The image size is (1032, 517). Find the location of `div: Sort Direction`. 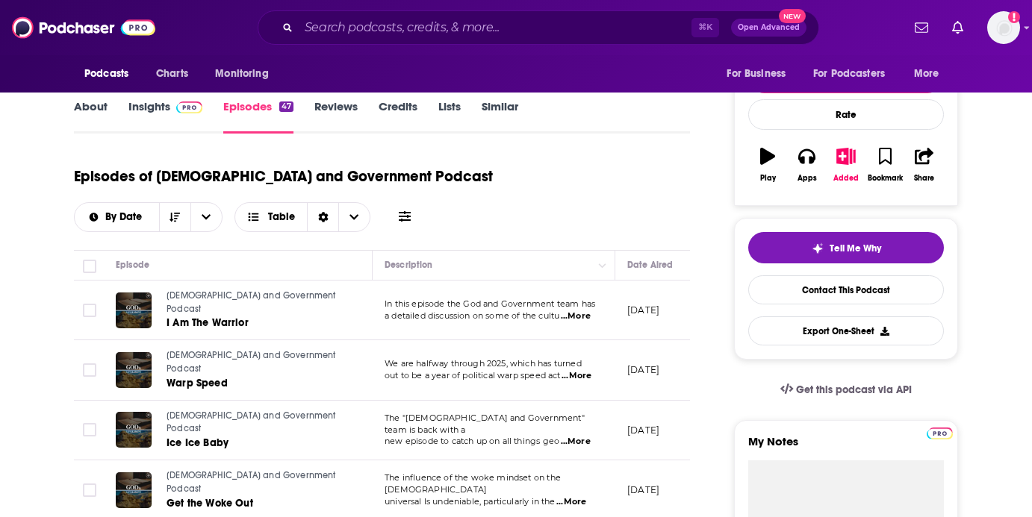

div: Sort Direction is located at coordinates (322, 217).